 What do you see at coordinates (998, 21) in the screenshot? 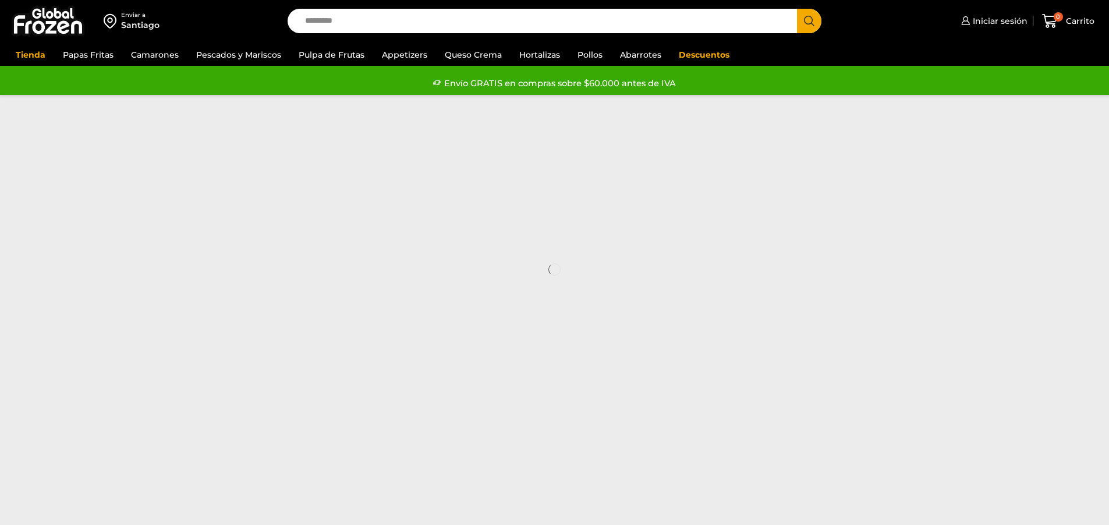
I see `span: Iniciar sesión` at bounding box center [998, 21].